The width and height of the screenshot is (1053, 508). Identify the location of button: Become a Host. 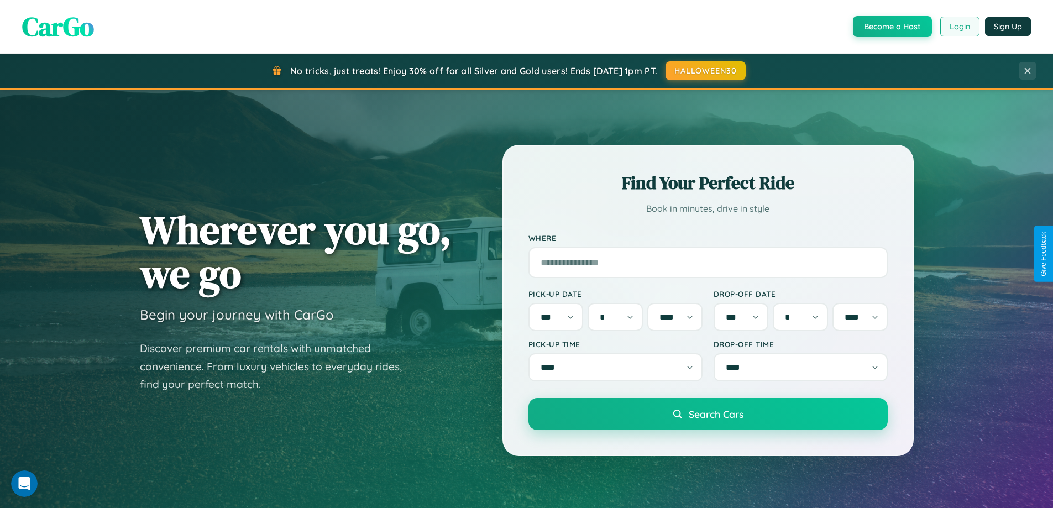
(892, 27).